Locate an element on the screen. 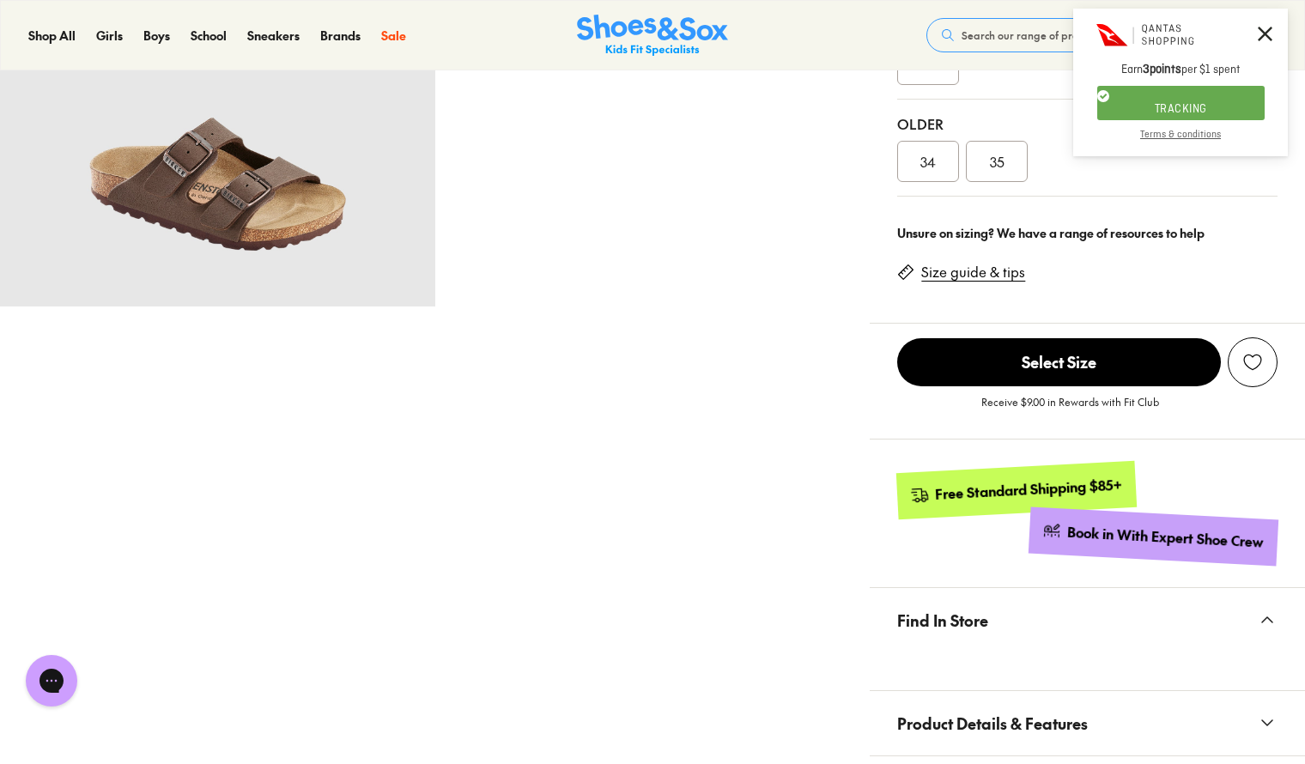 The image size is (1305, 764). a: Shop All is located at coordinates (52, 35).